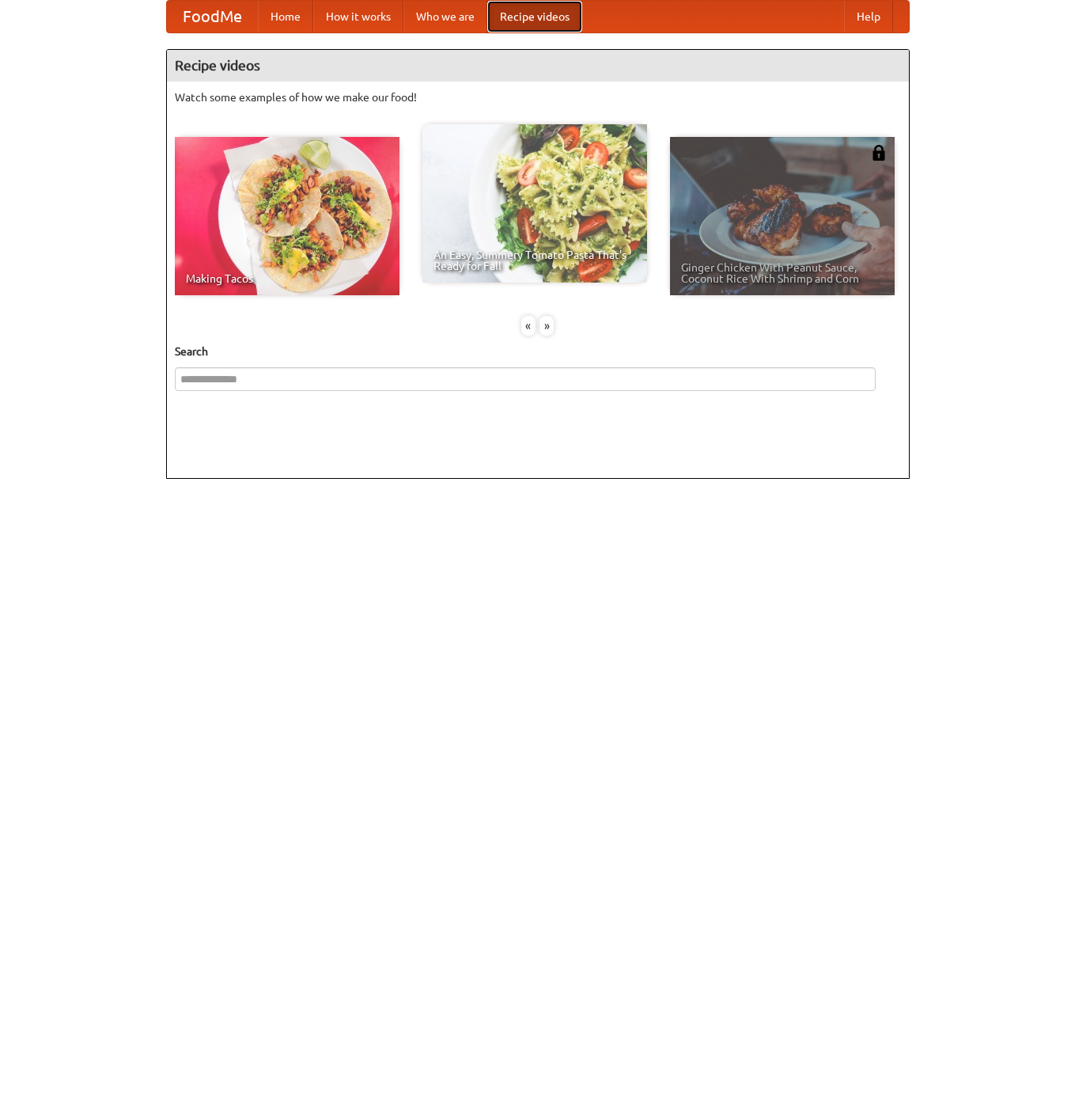 The image size is (1075, 1120). Describe the element at coordinates (288, 216) in the screenshot. I see `a: Making Tacos` at that location.